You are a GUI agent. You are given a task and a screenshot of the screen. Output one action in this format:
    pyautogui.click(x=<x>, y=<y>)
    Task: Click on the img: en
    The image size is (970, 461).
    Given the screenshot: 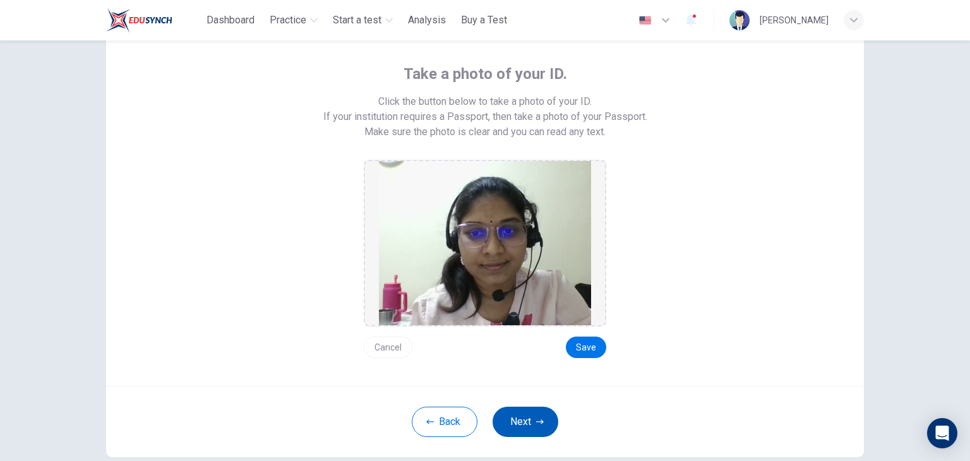 What is the action you would take?
    pyautogui.click(x=645, y=20)
    